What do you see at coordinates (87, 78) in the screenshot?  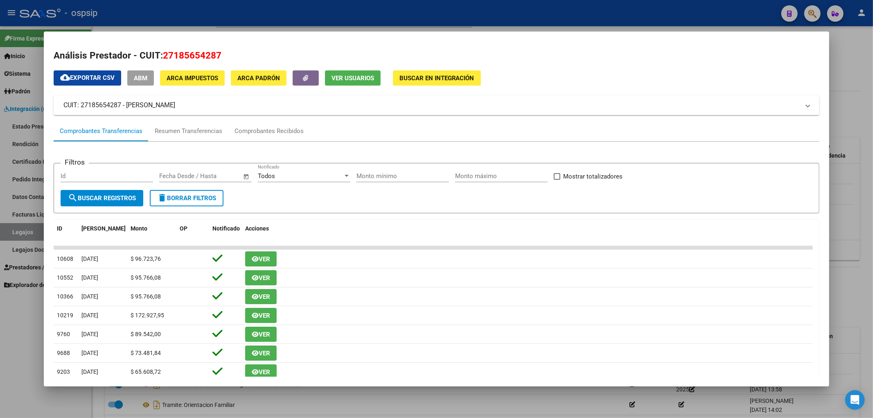 I see `span: Exportar CSV` at bounding box center [87, 78].